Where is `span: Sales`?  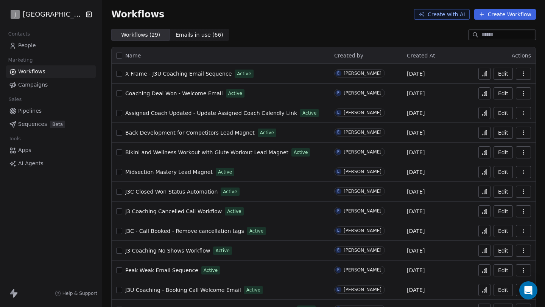
span: Sales is located at coordinates (15, 100).